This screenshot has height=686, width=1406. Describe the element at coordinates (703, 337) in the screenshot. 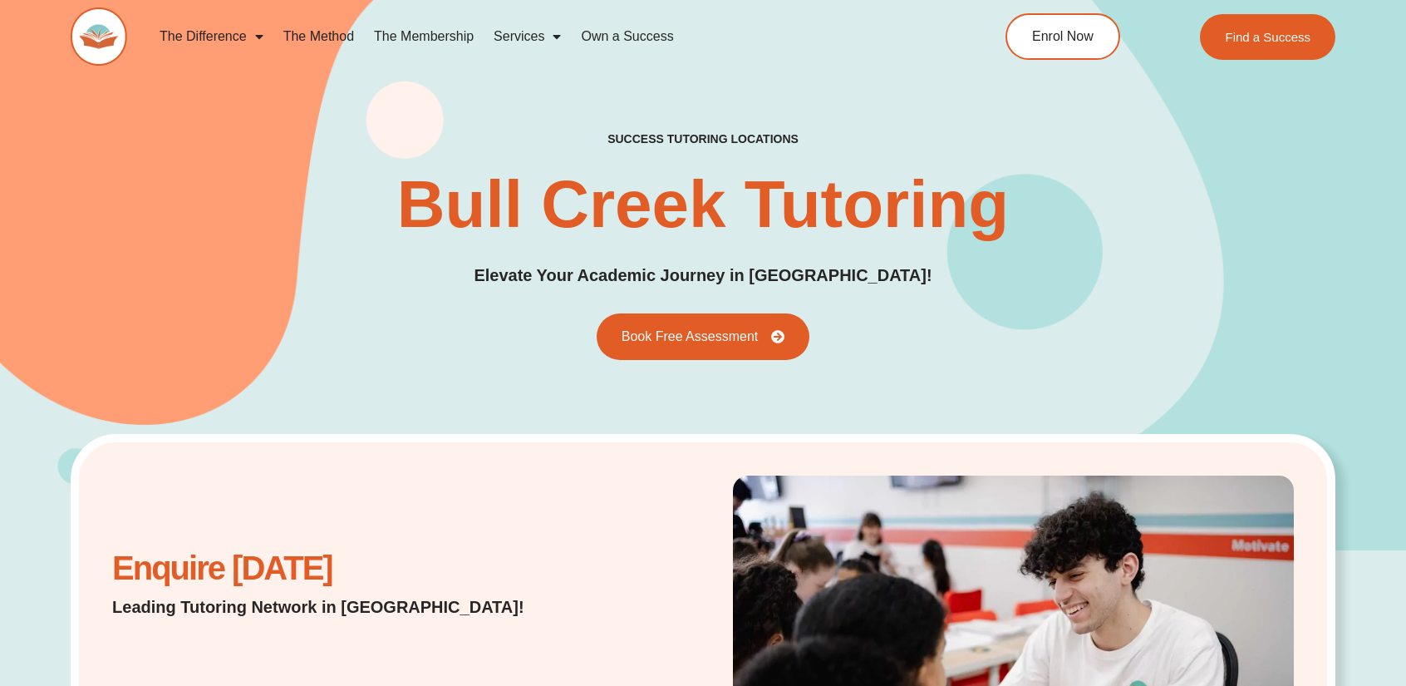

I see `a: Book Free Assessment` at that location.